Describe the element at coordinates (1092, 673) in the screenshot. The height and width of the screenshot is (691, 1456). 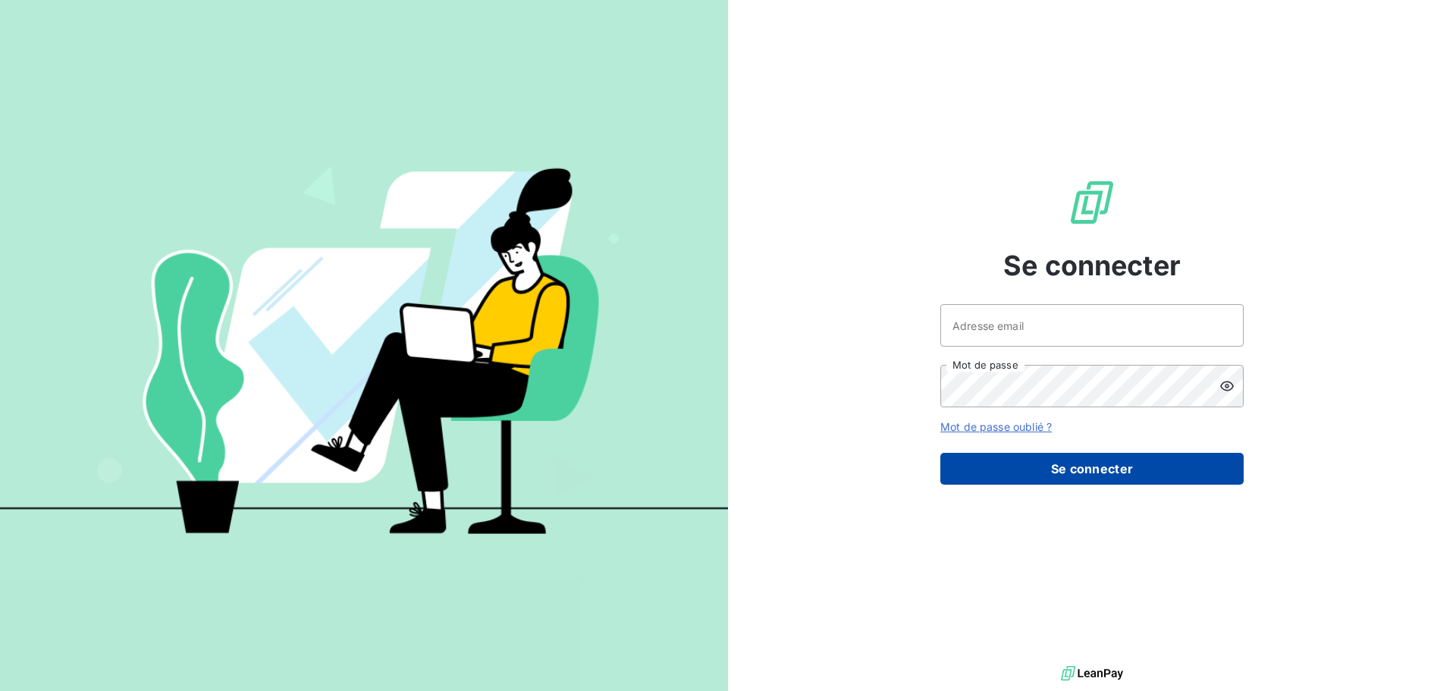
I see `img: logo` at that location.